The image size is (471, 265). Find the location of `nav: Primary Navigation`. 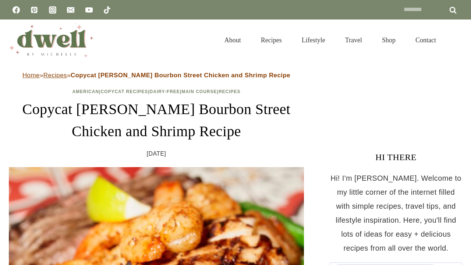

nav: Primary Navigation is located at coordinates (330, 40).